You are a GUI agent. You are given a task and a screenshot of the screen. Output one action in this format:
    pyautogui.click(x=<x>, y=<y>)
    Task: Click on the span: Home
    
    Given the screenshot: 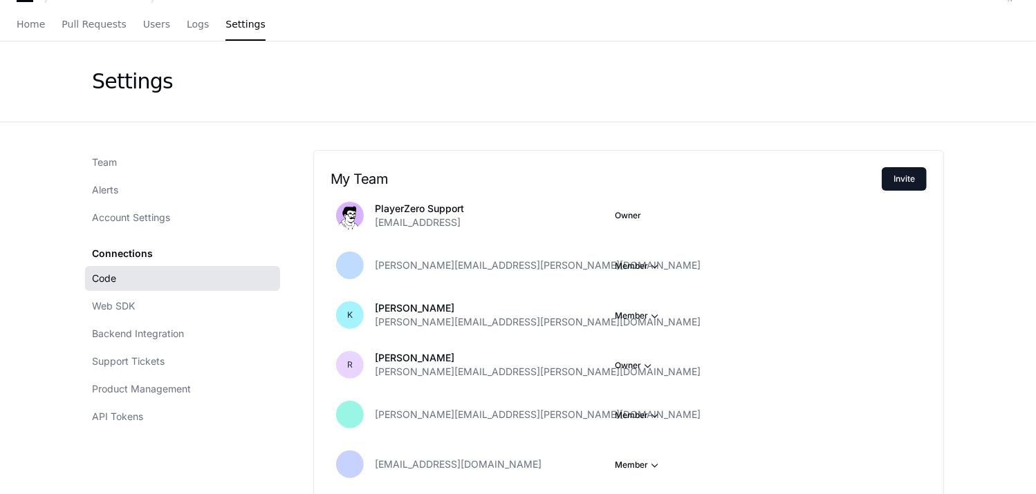 What is the action you would take?
    pyautogui.click(x=30, y=24)
    